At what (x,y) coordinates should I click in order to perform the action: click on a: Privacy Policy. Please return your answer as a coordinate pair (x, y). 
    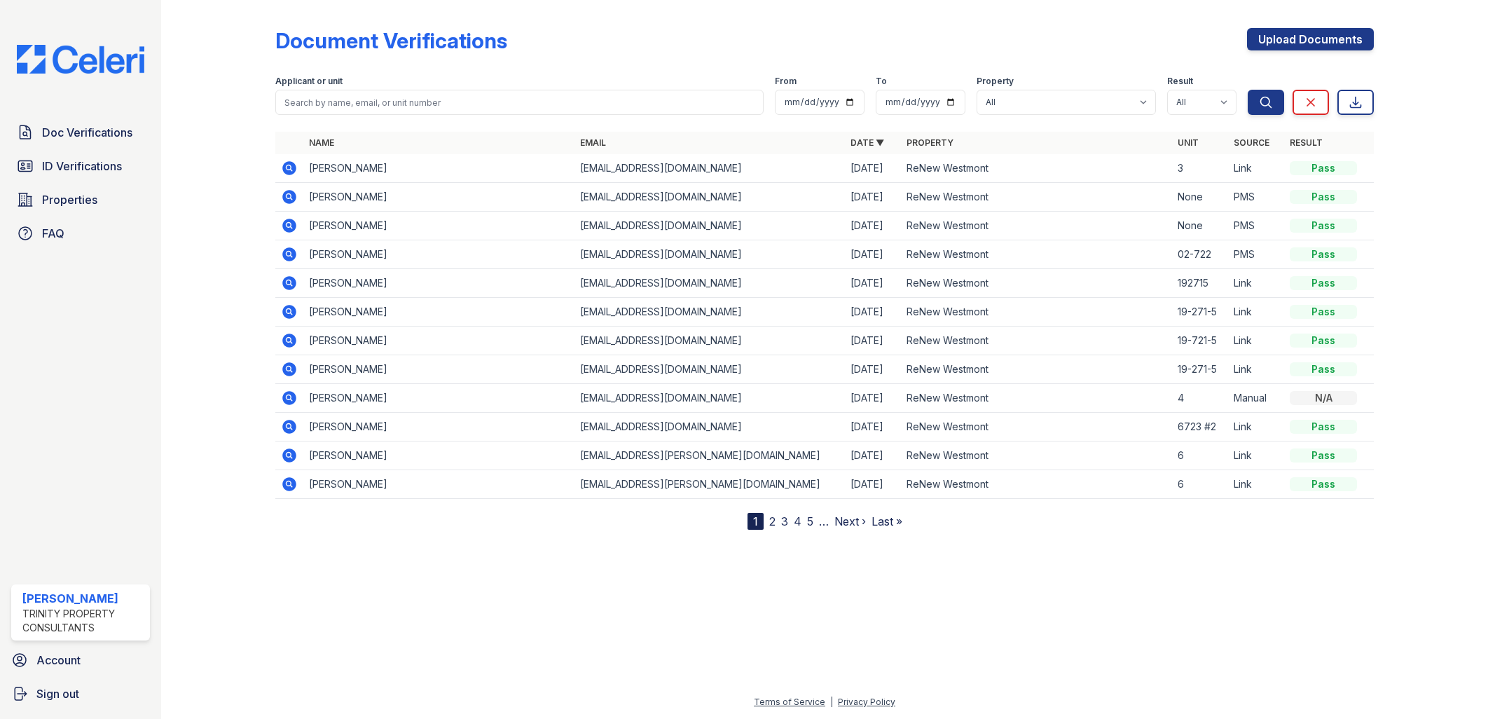
    Looking at the image, I should click on (866, 701).